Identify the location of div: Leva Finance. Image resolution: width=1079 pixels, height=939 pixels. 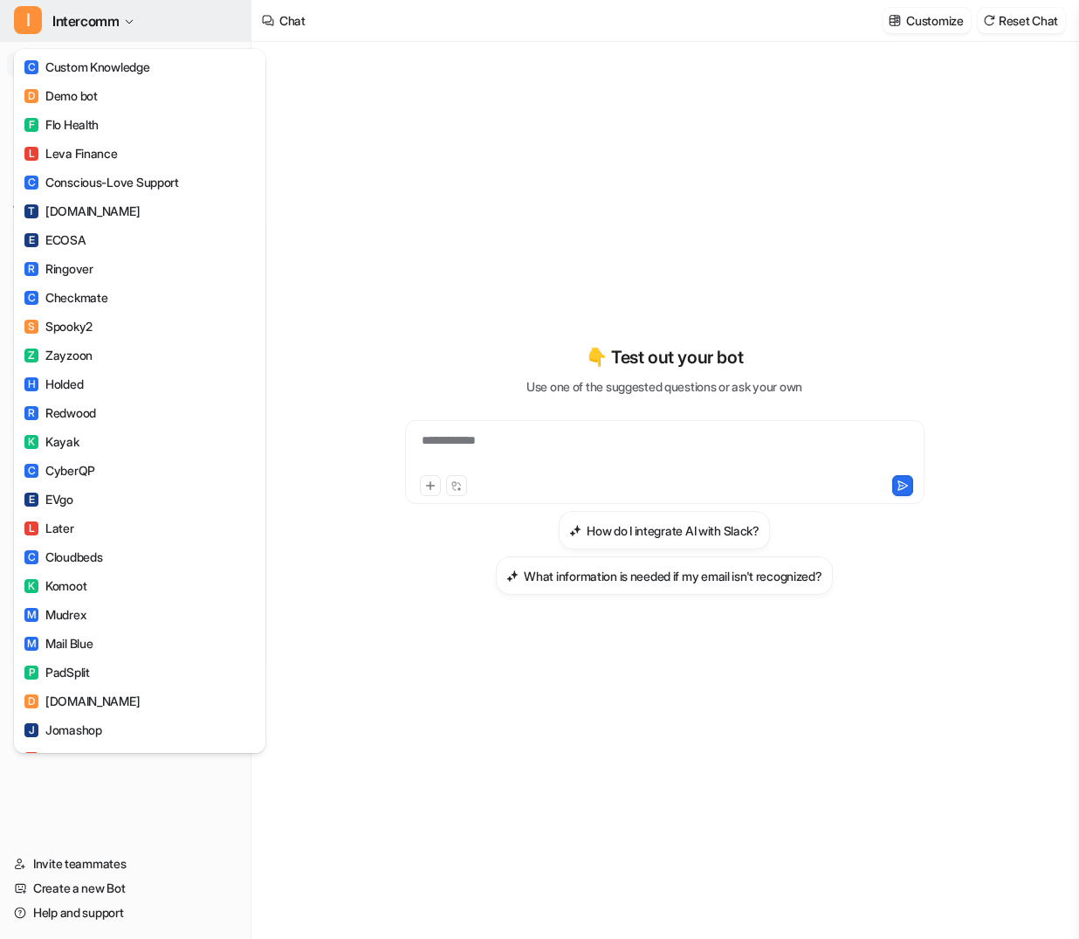
(71, 153).